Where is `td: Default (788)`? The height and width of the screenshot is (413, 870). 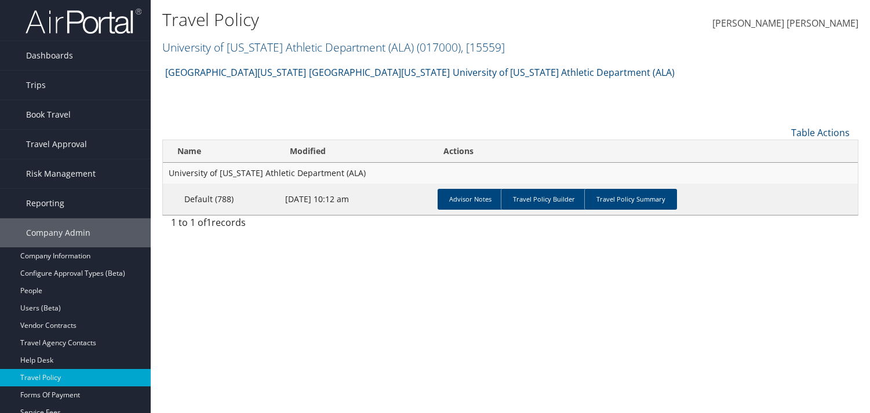
td: Default (788) is located at coordinates (221, 199).